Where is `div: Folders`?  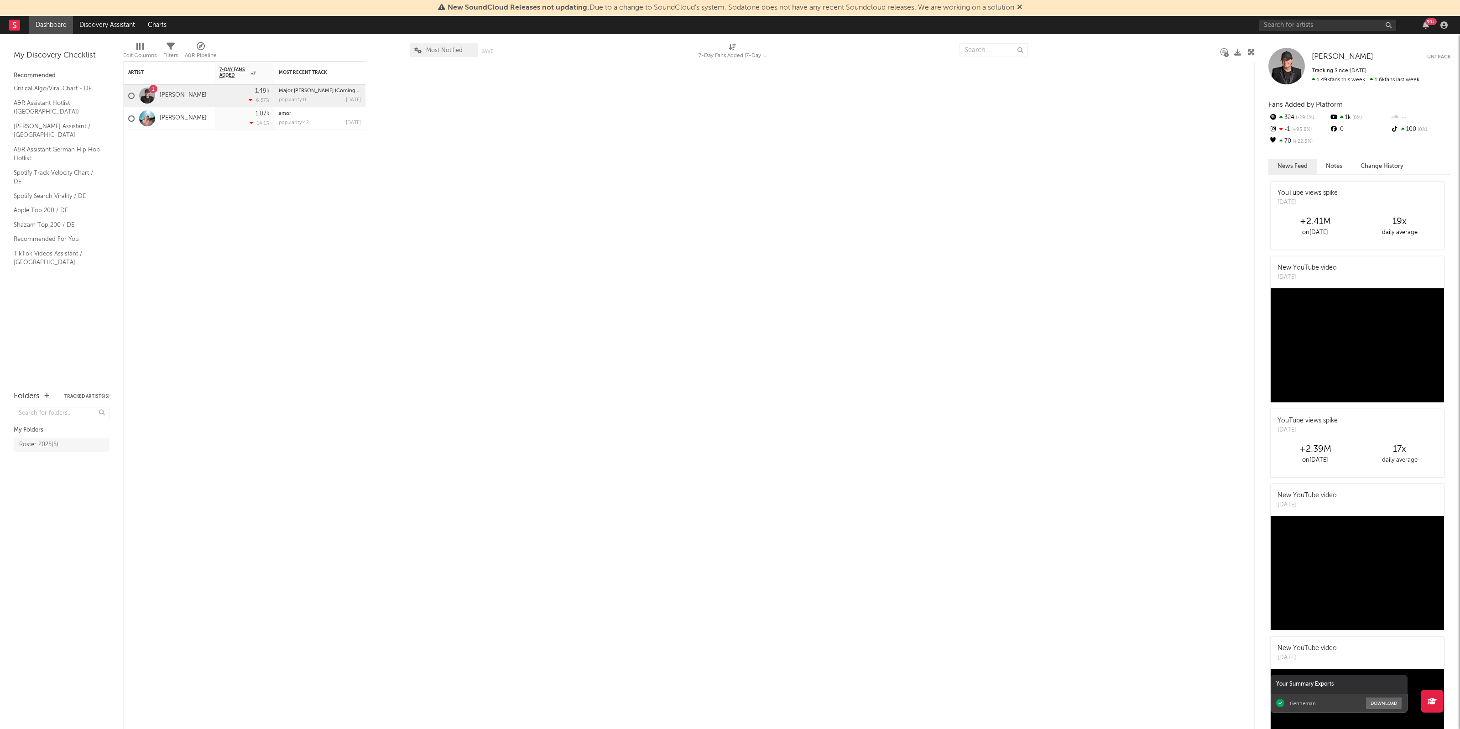 div: Folders is located at coordinates (26, 396).